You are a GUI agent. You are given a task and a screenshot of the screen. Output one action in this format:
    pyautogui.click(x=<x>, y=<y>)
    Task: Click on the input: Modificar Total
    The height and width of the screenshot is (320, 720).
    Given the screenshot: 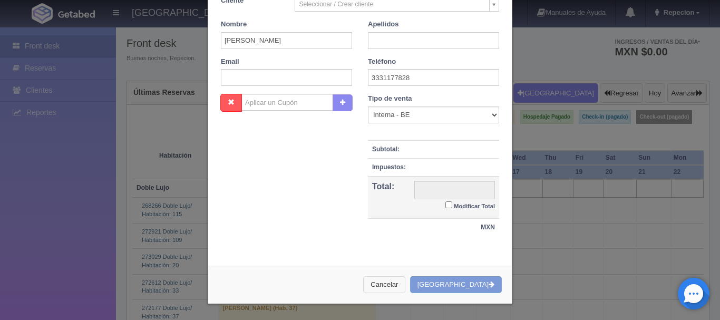 What is the action you would take?
    pyautogui.click(x=448, y=204)
    